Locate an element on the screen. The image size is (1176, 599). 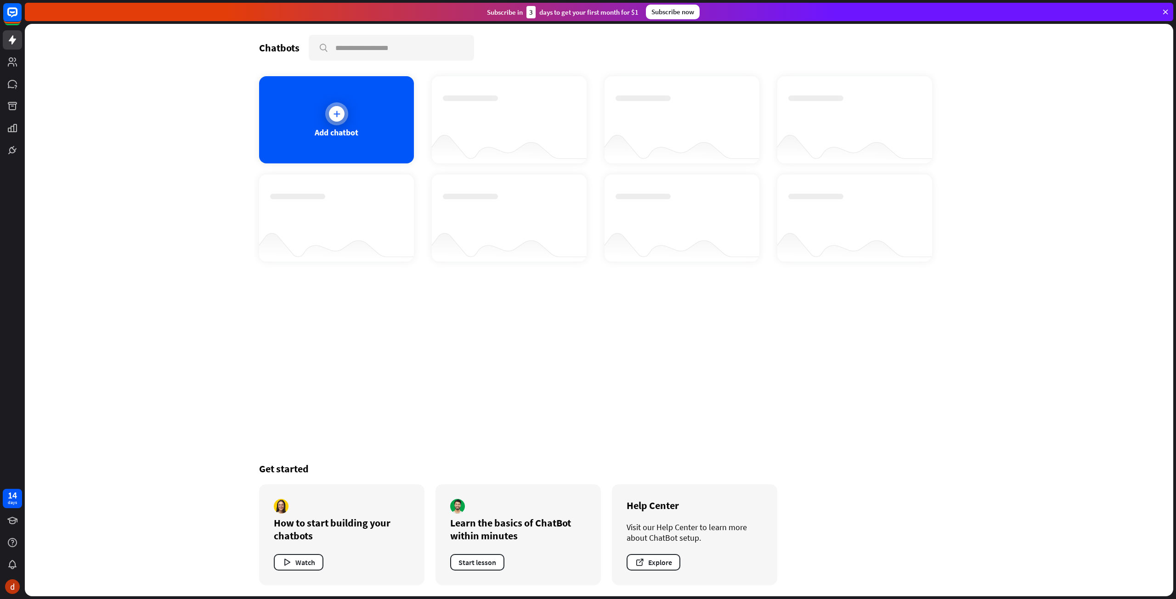
a: 14 days is located at coordinates (12, 499).